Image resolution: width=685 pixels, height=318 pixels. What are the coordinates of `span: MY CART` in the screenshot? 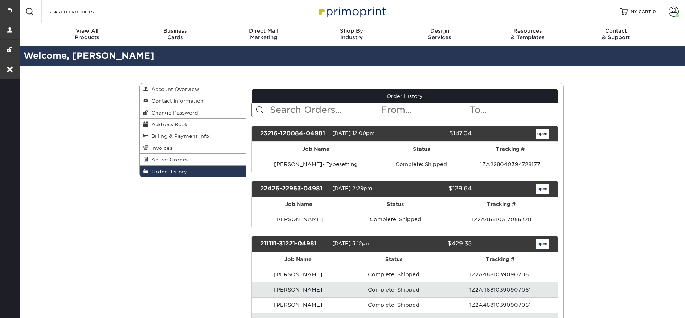 It's located at (641, 12).